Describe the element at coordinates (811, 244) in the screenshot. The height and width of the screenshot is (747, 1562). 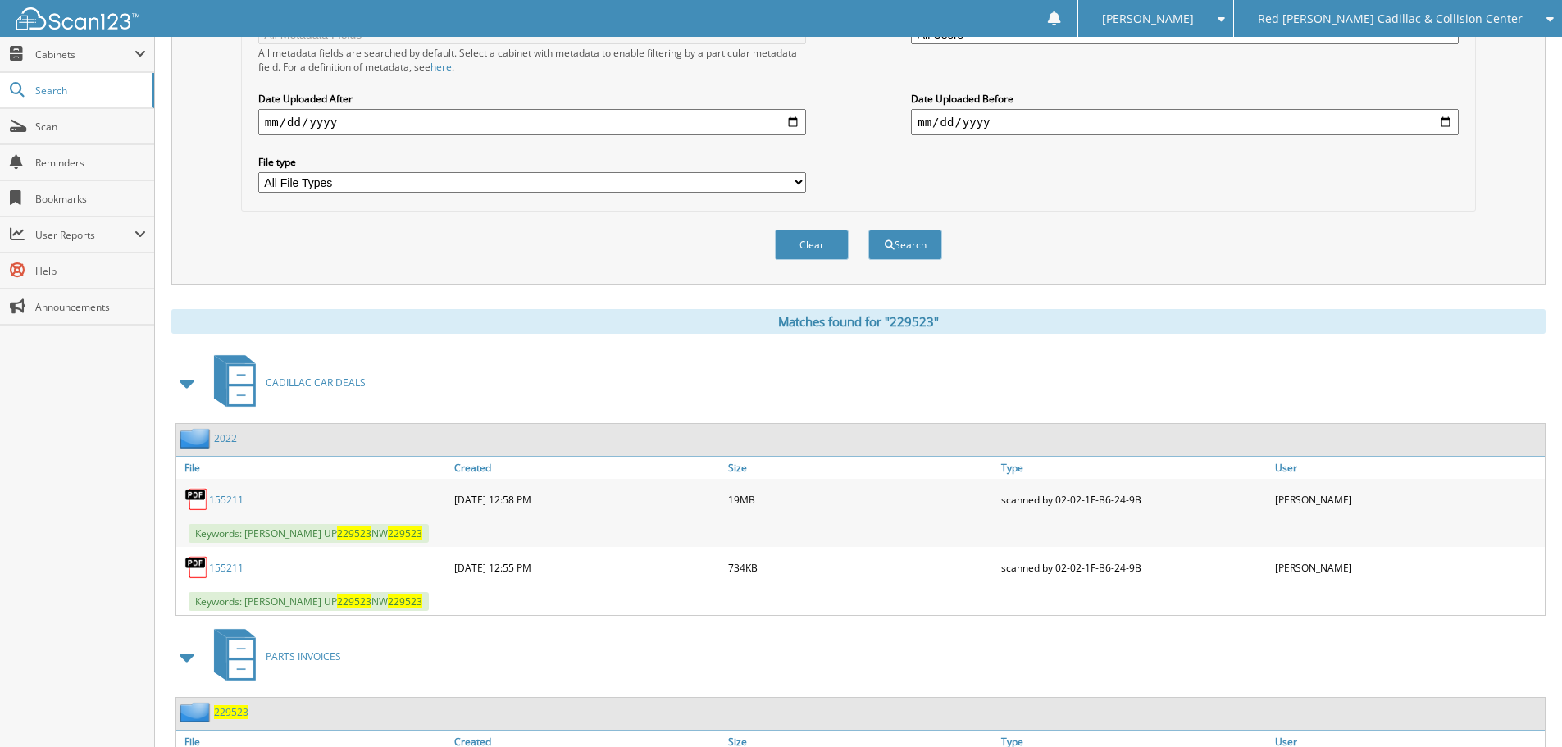
I see `button: Clear` at that location.